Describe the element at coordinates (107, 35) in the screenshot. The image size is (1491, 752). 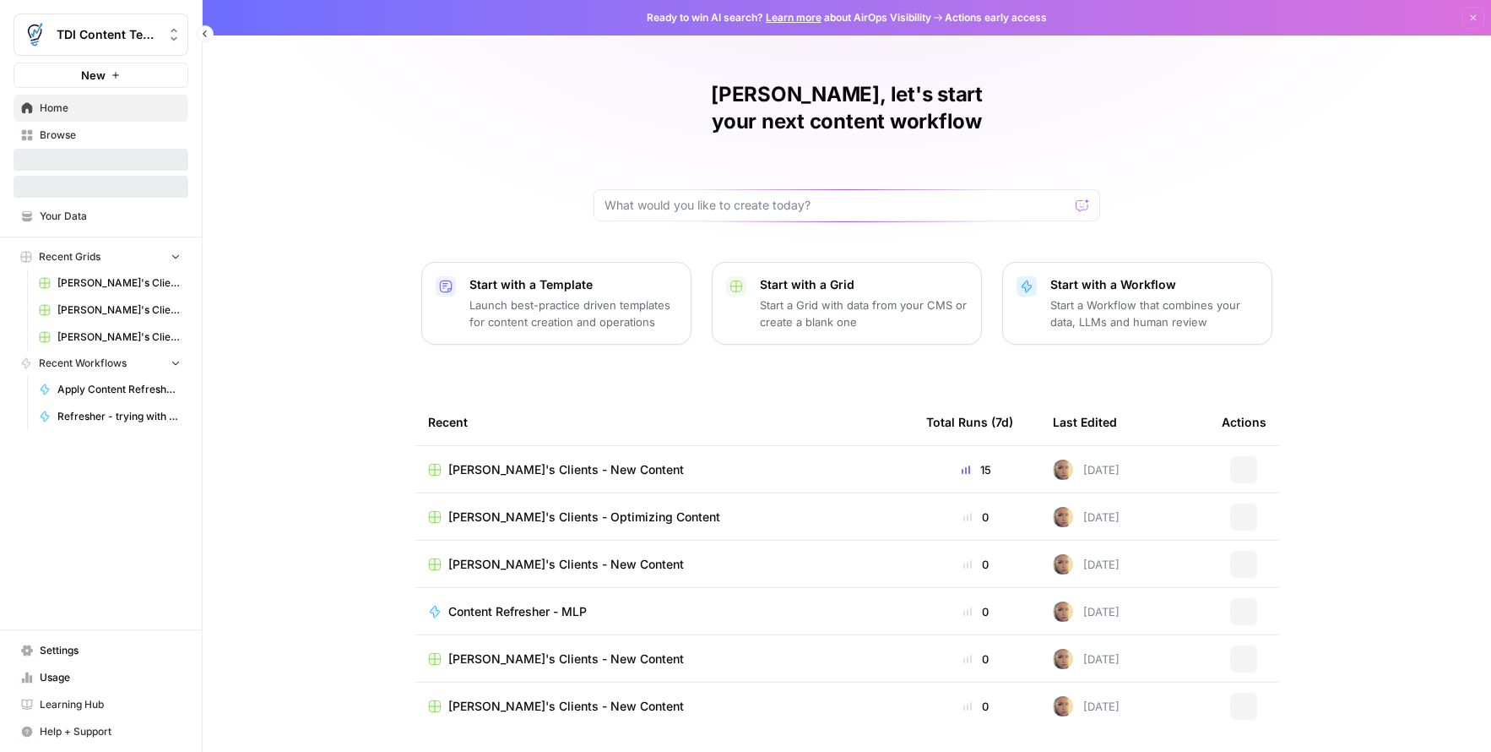
I see `span: TDI Content Team` at that location.